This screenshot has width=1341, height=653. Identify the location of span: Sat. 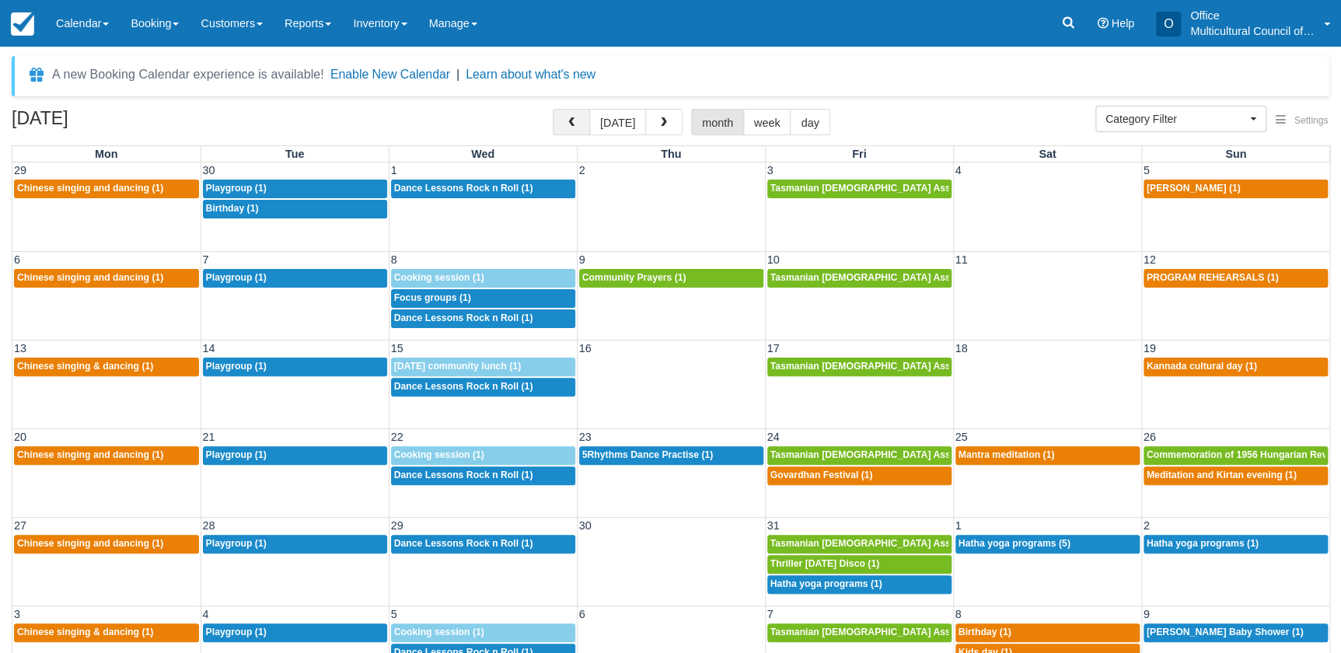
(1047, 154).